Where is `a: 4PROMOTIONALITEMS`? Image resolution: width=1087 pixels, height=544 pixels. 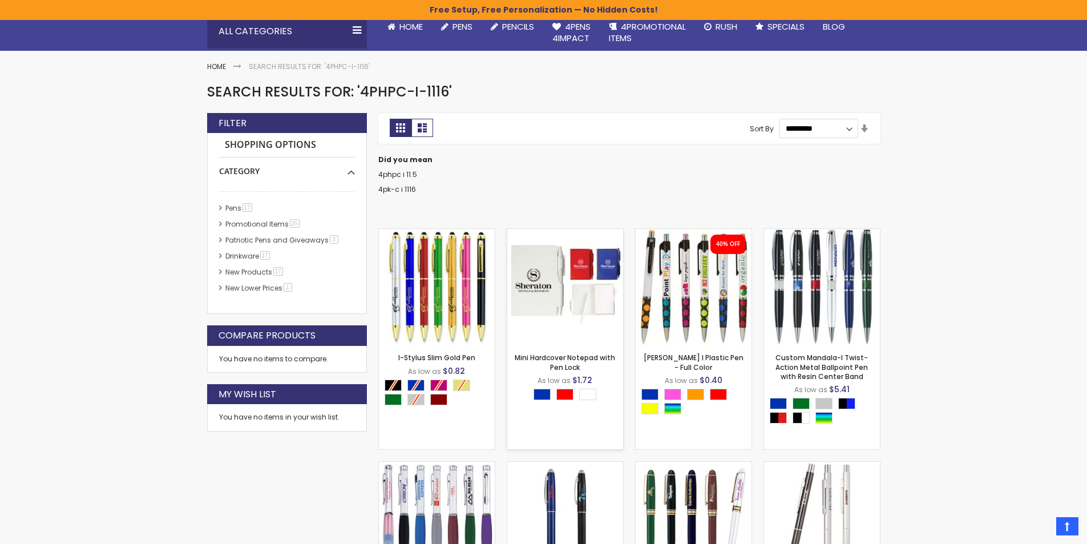 a: 4PROMOTIONALITEMS is located at coordinates (647, 33).